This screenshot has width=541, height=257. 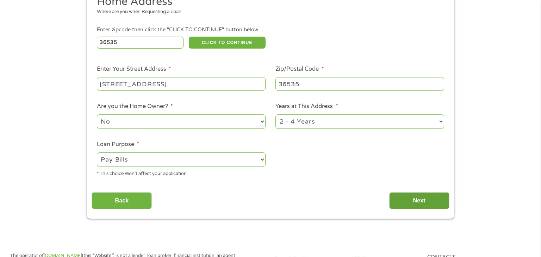 What do you see at coordinates (181, 84) in the screenshot?
I see `input: 1 Main Street` at bounding box center [181, 84].